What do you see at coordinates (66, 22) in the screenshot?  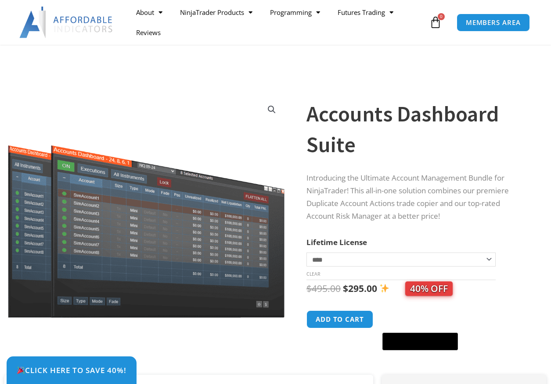 I see `img: LogoAI | Affordable Indicators – NinjaTrader` at bounding box center [66, 22].